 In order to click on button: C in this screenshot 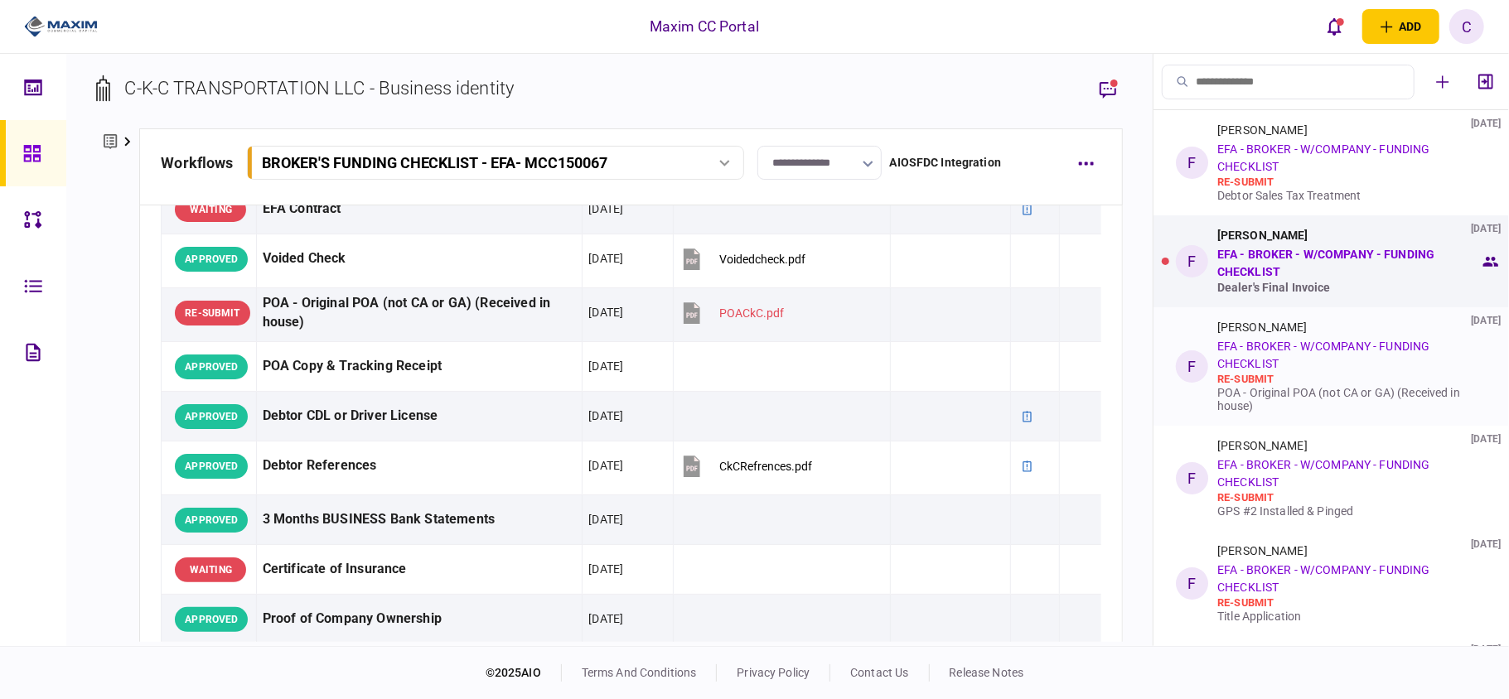, I will do `click(1467, 27)`.